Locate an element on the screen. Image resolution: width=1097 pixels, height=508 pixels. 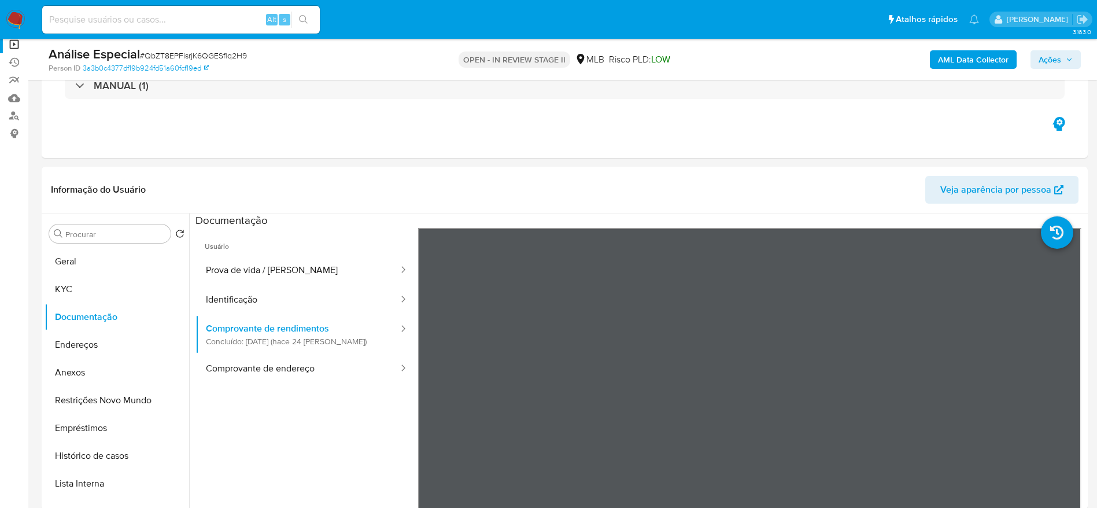
button: Lista Interna is located at coordinates (117, 483).